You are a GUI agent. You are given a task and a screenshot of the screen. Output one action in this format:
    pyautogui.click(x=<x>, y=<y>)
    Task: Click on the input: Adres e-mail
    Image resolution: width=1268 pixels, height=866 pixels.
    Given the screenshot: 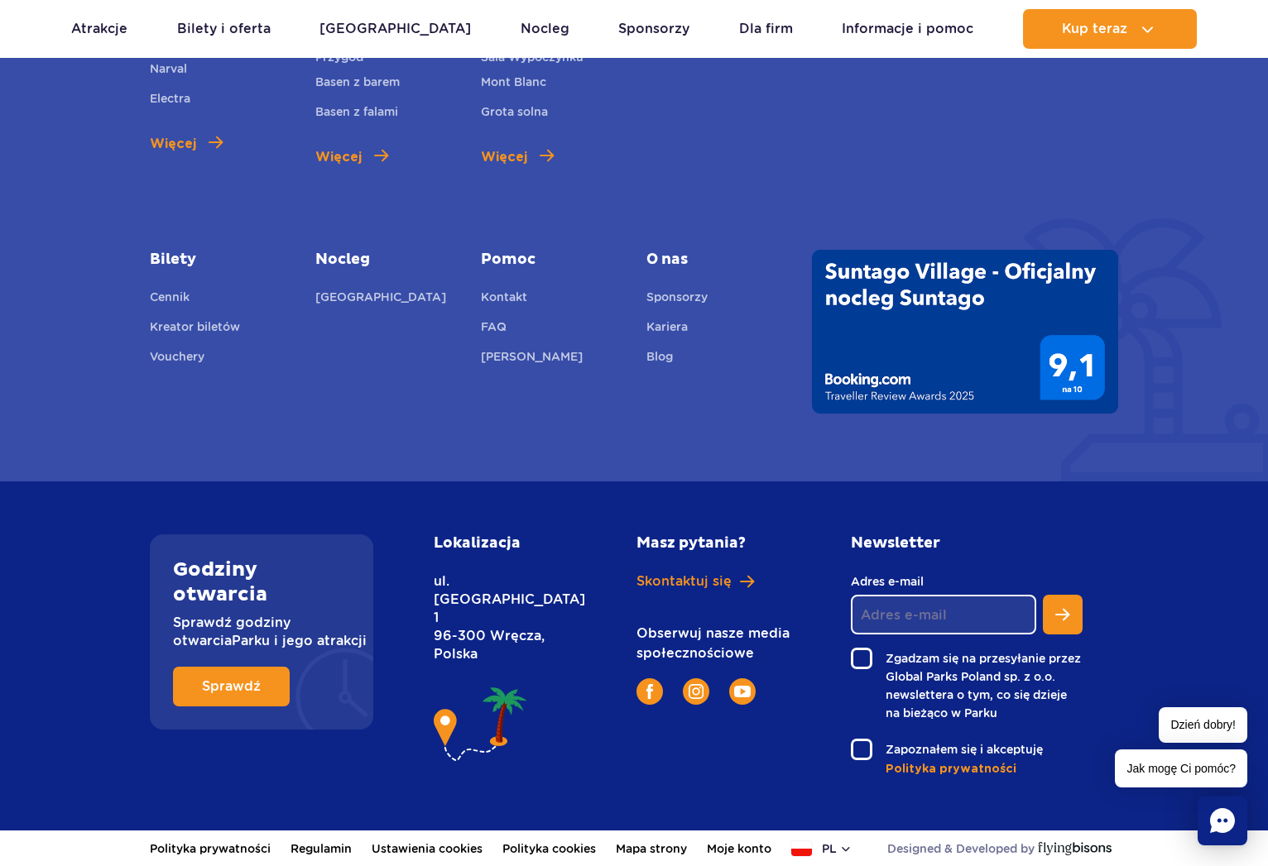 What is the action you would take?
    pyautogui.click(x=943, y=615)
    